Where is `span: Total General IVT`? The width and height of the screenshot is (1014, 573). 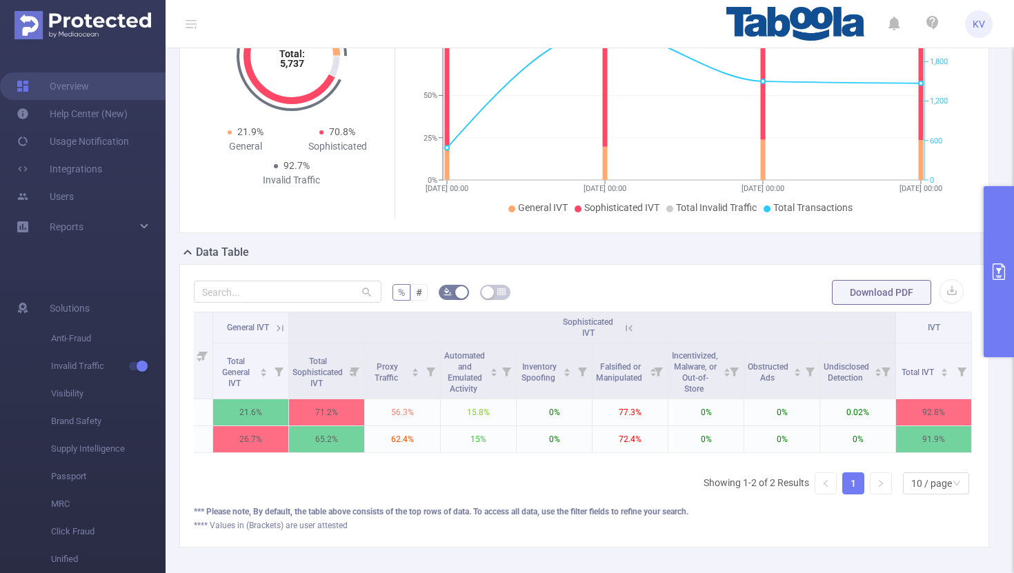 span: Total General IVT is located at coordinates (236, 372).